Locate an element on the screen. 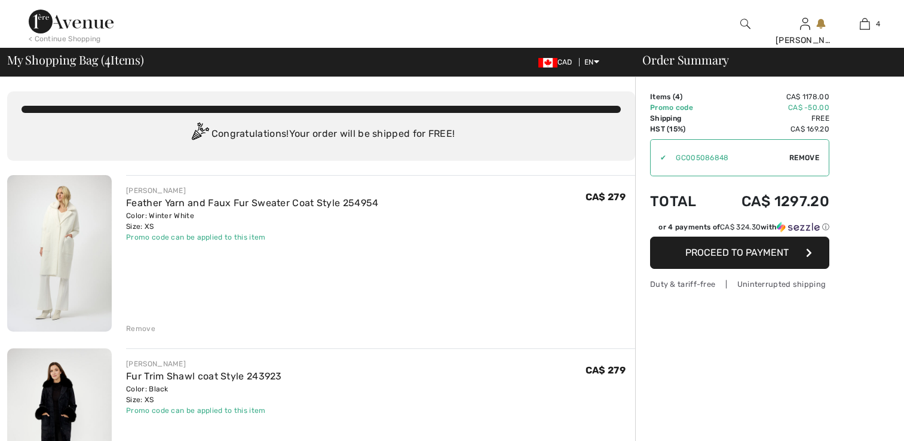 This screenshot has width=904, height=441. img: Canadian Dollar is located at coordinates (548, 63).